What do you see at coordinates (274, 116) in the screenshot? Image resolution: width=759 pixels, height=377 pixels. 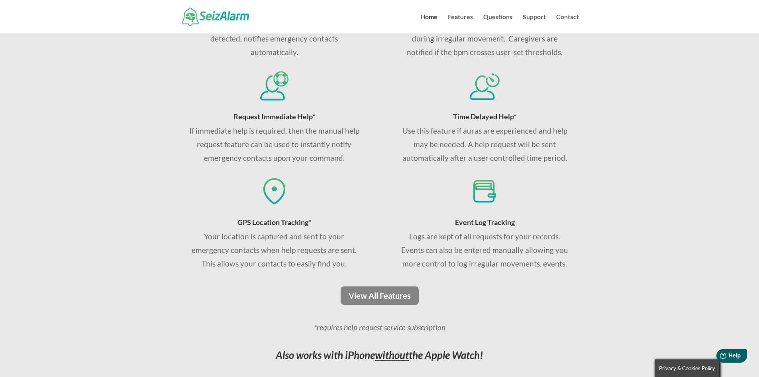 I see `span: Request Immediate Help*` at bounding box center [274, 116].